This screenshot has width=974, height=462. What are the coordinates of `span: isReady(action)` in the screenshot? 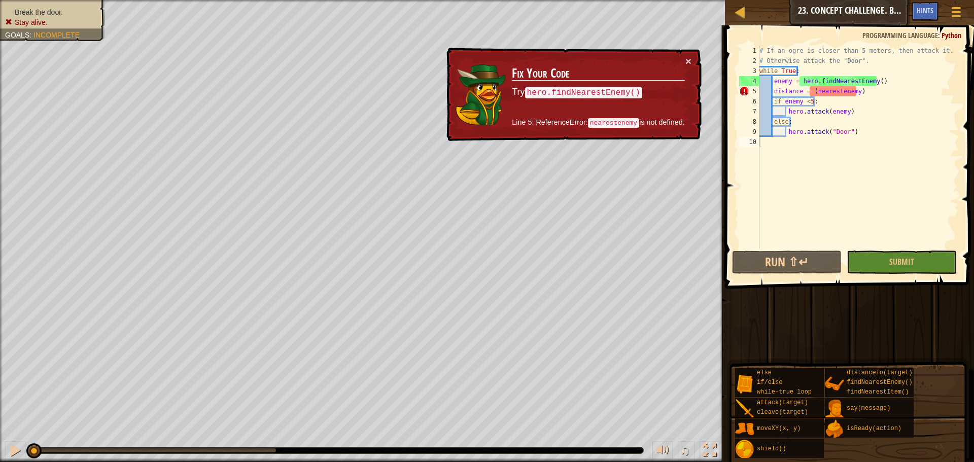 It's located at (874, 429).